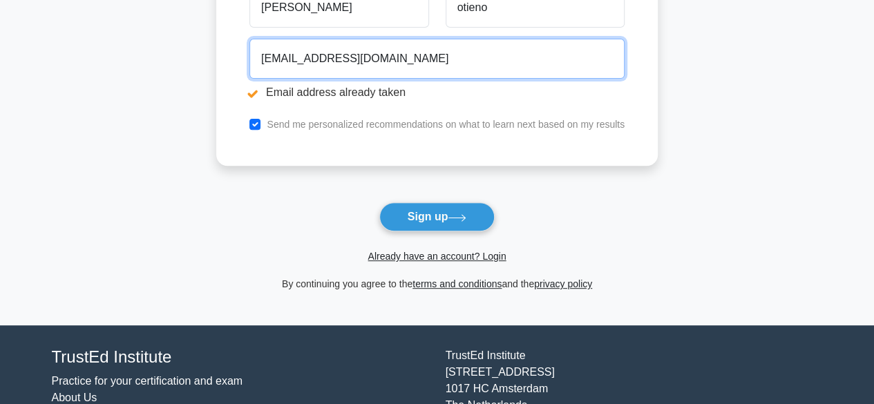  What do you see at coordinates (75, 397) in the screenshot?
I see `a: About Us` at bounding box center [75, 397].